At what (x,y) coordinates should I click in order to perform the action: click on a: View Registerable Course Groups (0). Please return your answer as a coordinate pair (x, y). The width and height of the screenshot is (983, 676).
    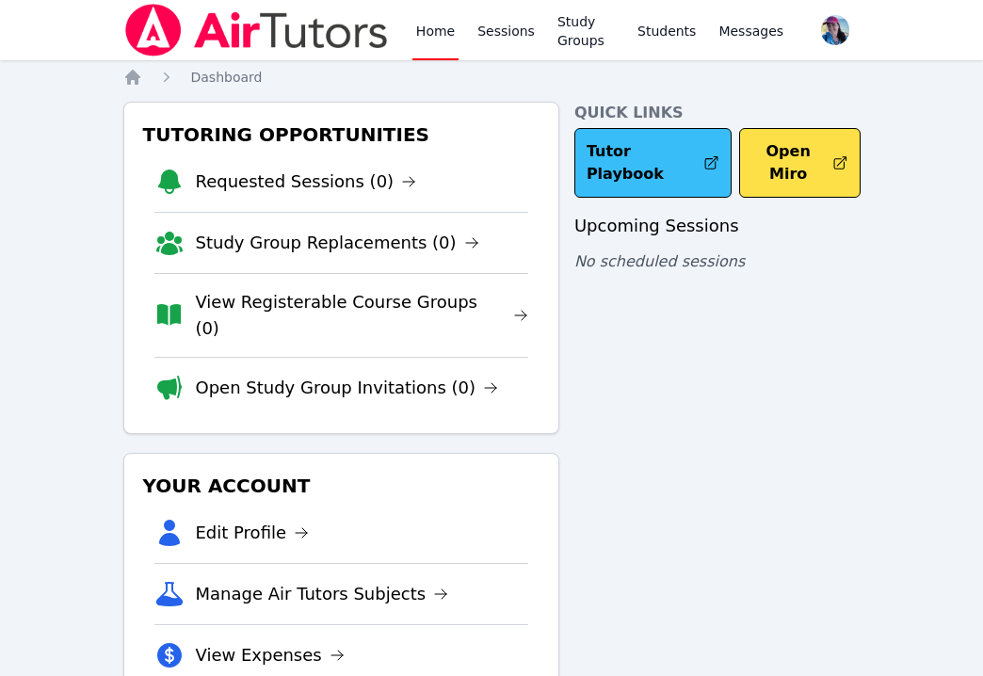
    Looking at the image, I should click on (362, 315).